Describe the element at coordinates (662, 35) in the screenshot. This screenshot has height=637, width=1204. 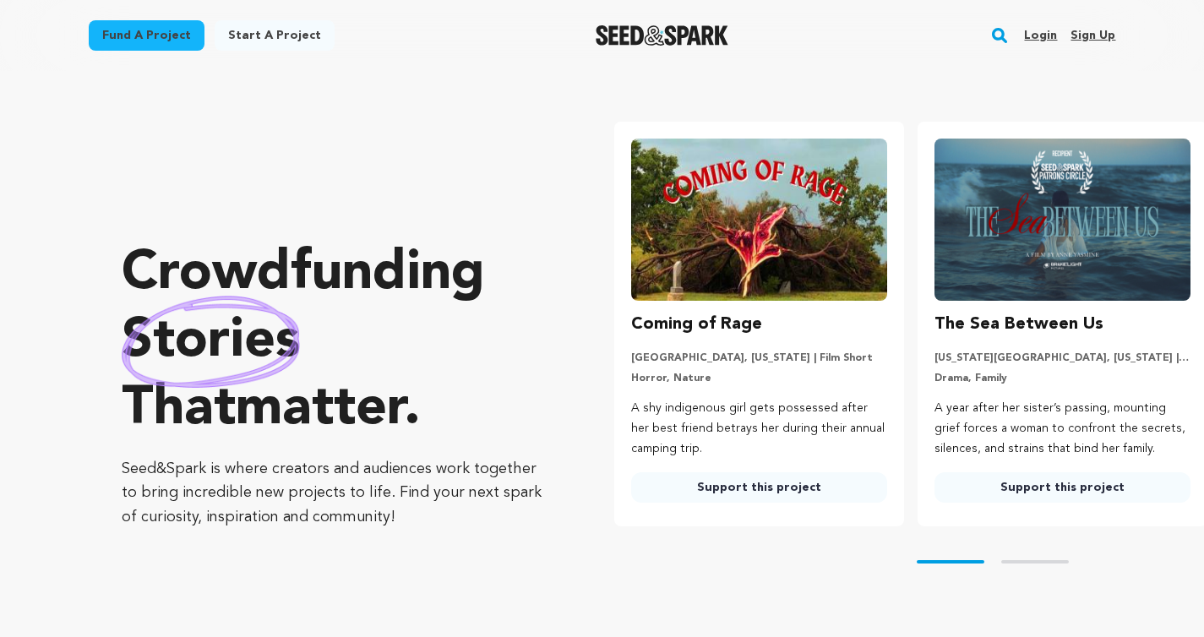
I see `img: Seed&Spark Logo Dark Mode` at that location.